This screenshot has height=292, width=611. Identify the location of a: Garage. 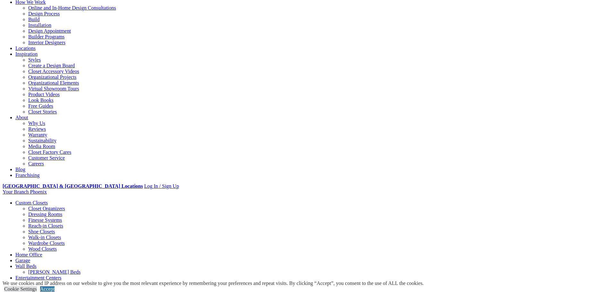
(23, 260).